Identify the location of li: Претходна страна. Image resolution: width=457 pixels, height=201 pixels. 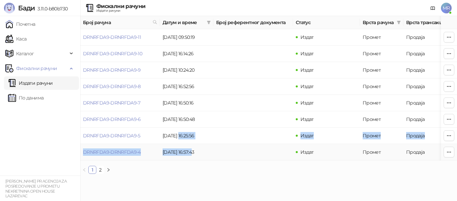
(84, 170).